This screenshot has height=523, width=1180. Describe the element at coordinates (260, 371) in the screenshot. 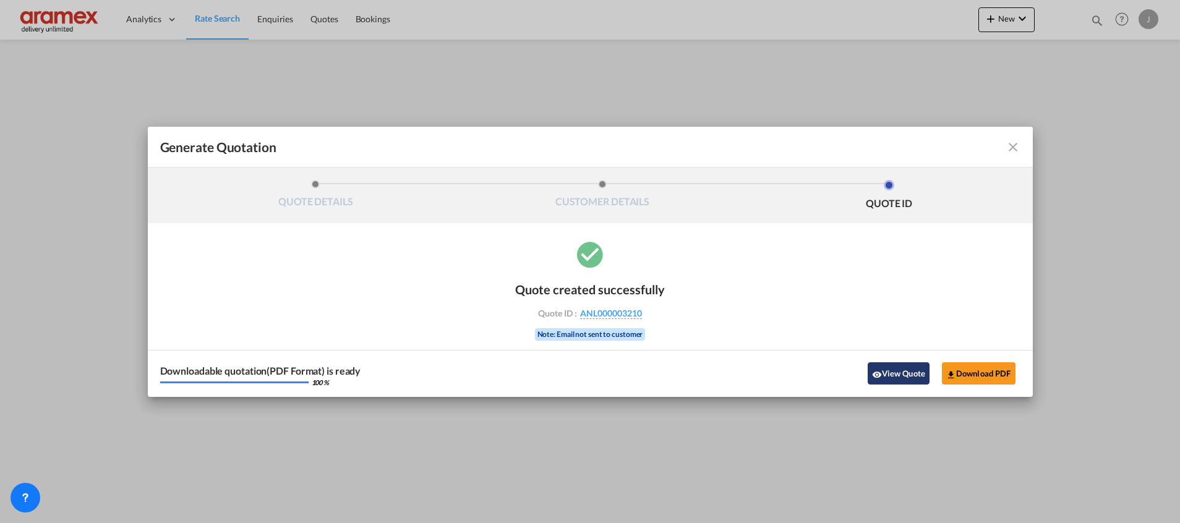

I see `div: Downloadable quotation(PDF Format) is ready` at that location.